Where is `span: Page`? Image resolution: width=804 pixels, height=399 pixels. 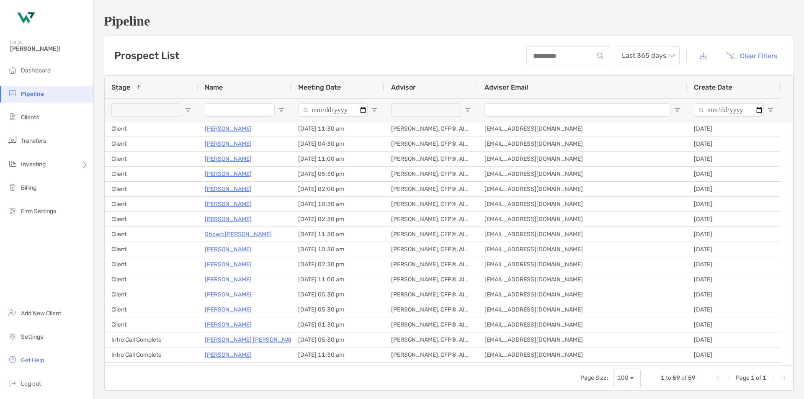
span: Page is located at coordinates (742, 378).